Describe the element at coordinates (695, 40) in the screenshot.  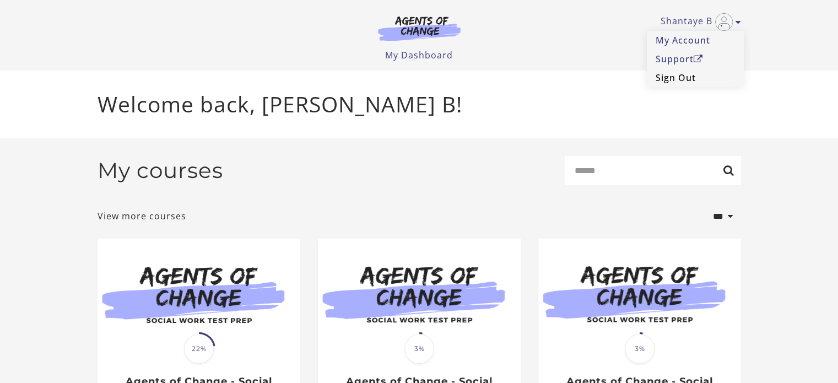
I see `a: My Account` at that location.